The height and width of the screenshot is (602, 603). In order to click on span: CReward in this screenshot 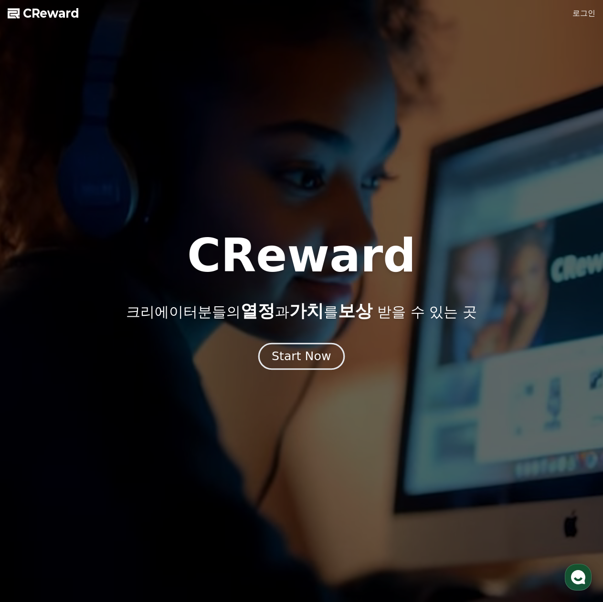, I will do `click(51, 13)`.